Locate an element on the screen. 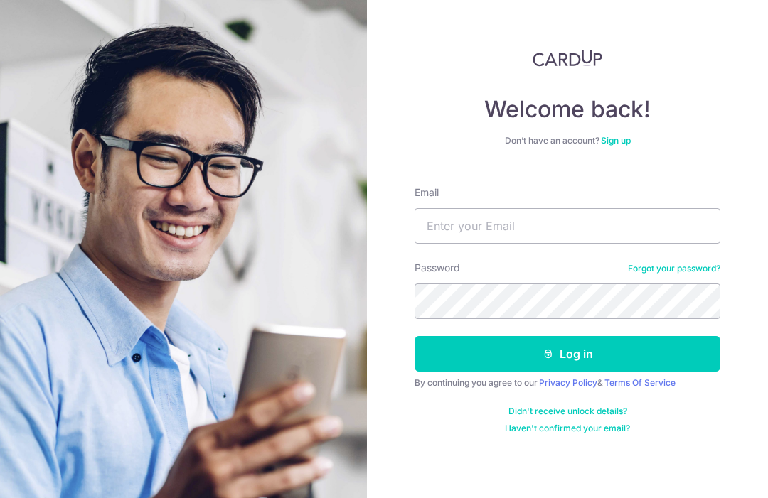 The width and height of the screenshot is (768, 498). label: Password is located at coordinates (437, 268).